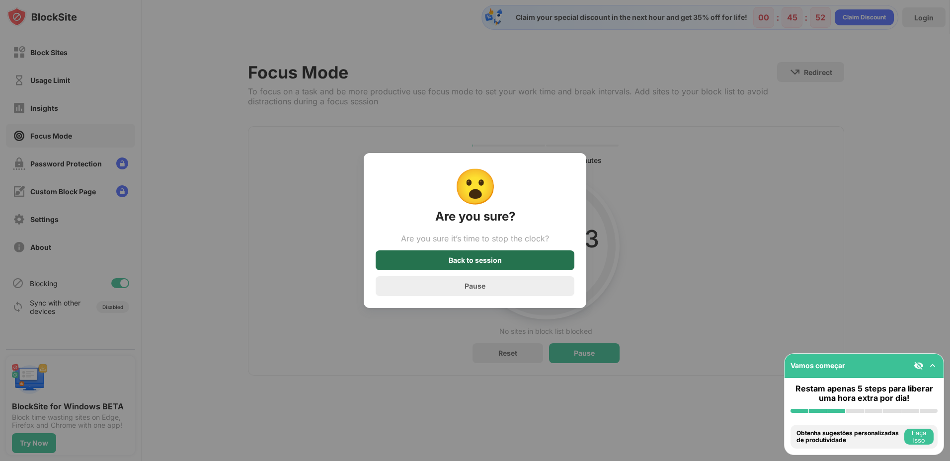 Image resolution: width=950 pixels, height=461 pixels. Describe the element at coordinates (475, 286) in the screenshot. I see `div: Pause` at that location.